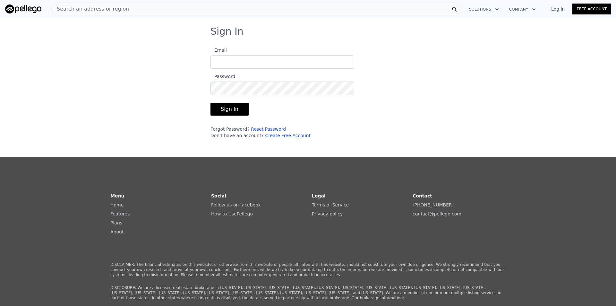  Describe the element at coordinates (229, 109) in the screenshot. I see `button: Sign In` at that location.